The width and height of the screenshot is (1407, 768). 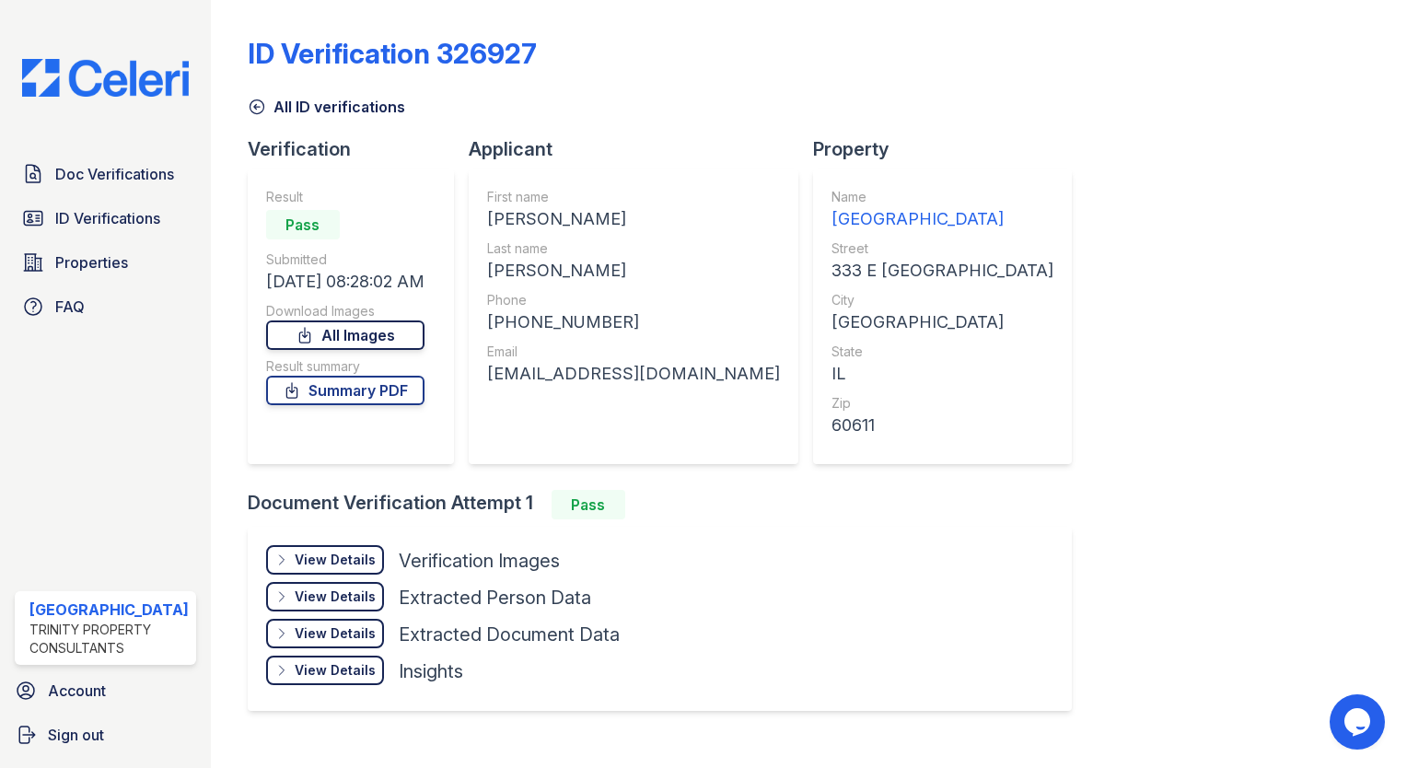 What do you see at coordinates (91, 262) in the screenshot?
I see `span: Properties` at bounding box center [91, 262].